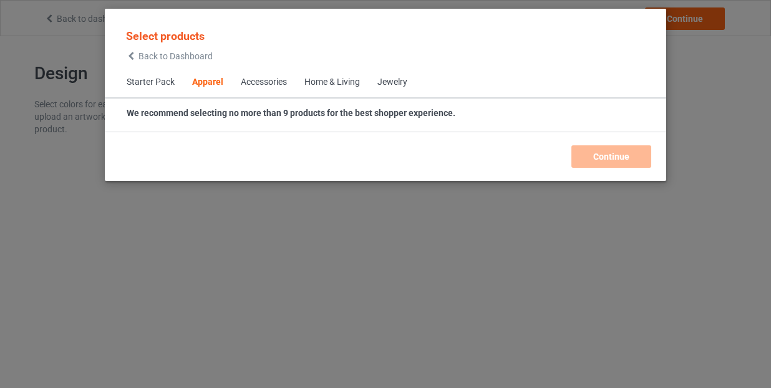 The height and width of the screenshot is (388, 771). What do you see at coordinates (175, 56) in the screenshot?
I see `span: Back to Dashboard` at bounding box center [175, 56].